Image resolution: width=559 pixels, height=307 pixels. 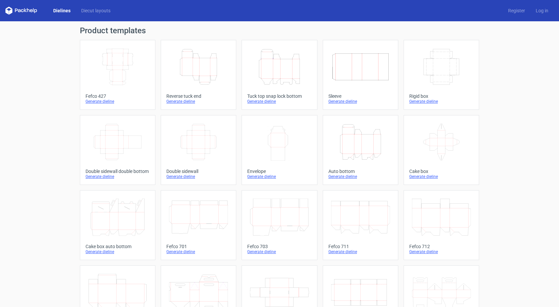 What do you see at coordinates (361, 172) in the screenshot?
I see `div: Auto bottom` at bounding box center [361, 172].